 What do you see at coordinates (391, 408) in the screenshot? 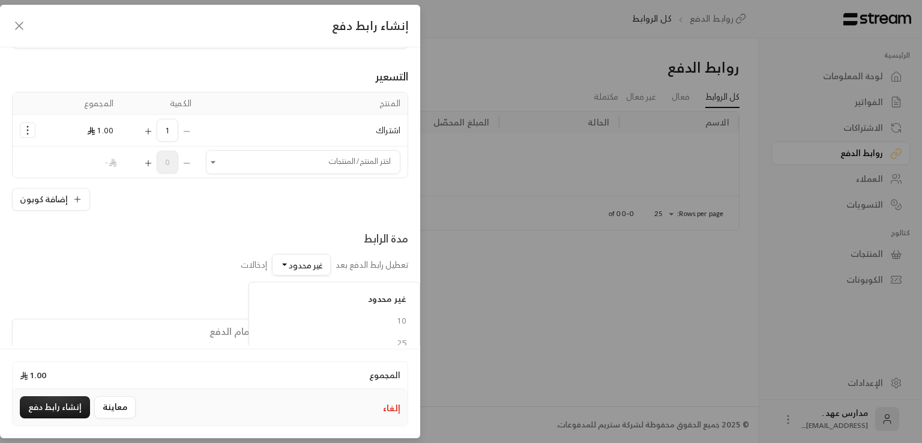
I see `button: إلغاء` at bounding box center [391, 408].